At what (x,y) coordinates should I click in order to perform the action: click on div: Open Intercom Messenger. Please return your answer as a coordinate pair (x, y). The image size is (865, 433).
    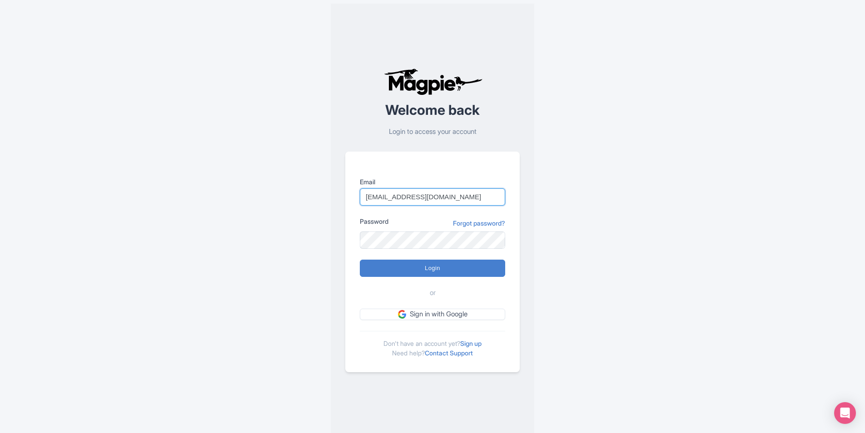
    Looking at the image, I should click on (845, 413).